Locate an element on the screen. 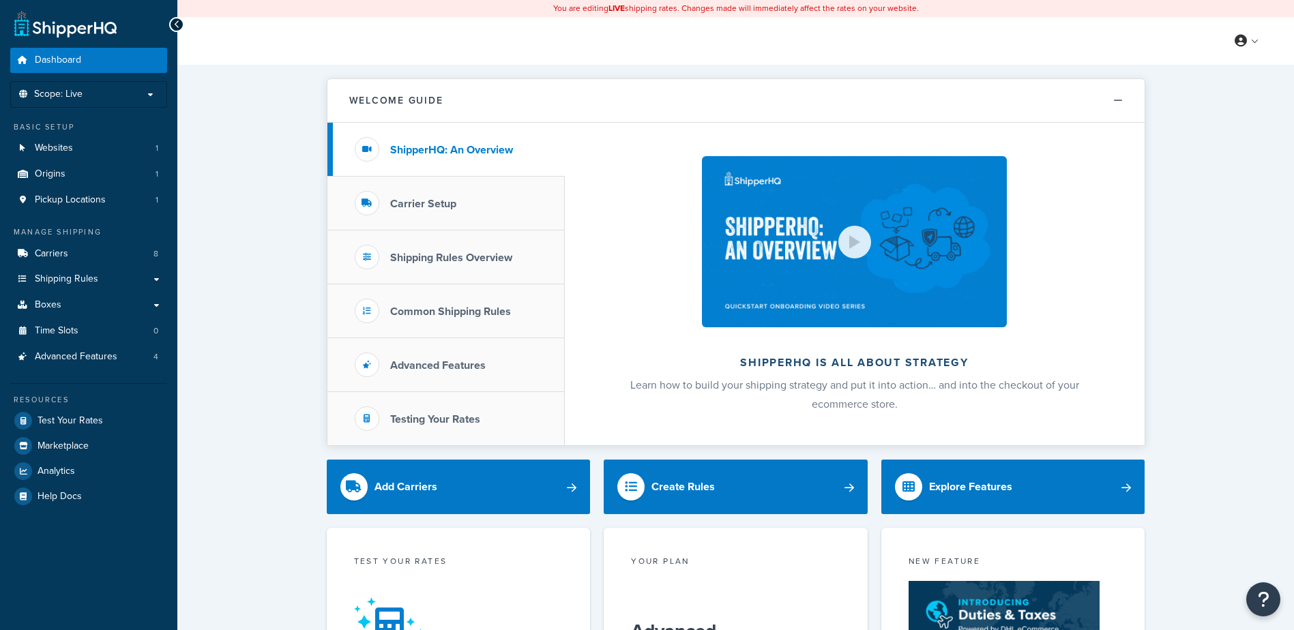 This screenshot has width=1294, height=630. a: Marketplace is located at coordinates (89, 446).